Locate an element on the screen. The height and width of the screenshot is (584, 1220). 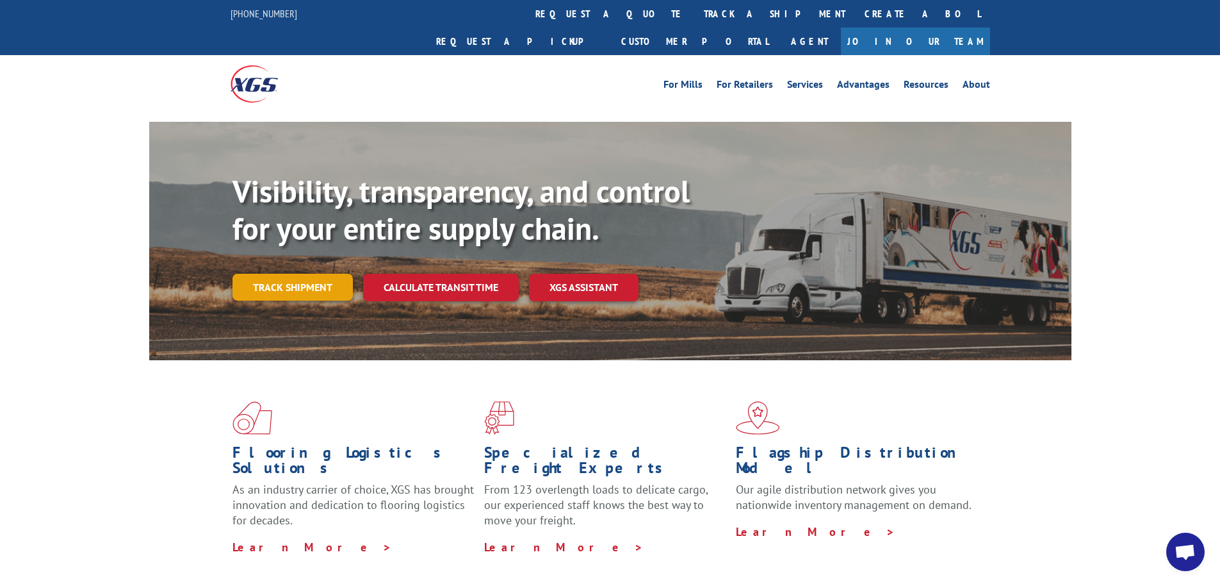
a: Calculate transit time is located at coordinates (441, 287).